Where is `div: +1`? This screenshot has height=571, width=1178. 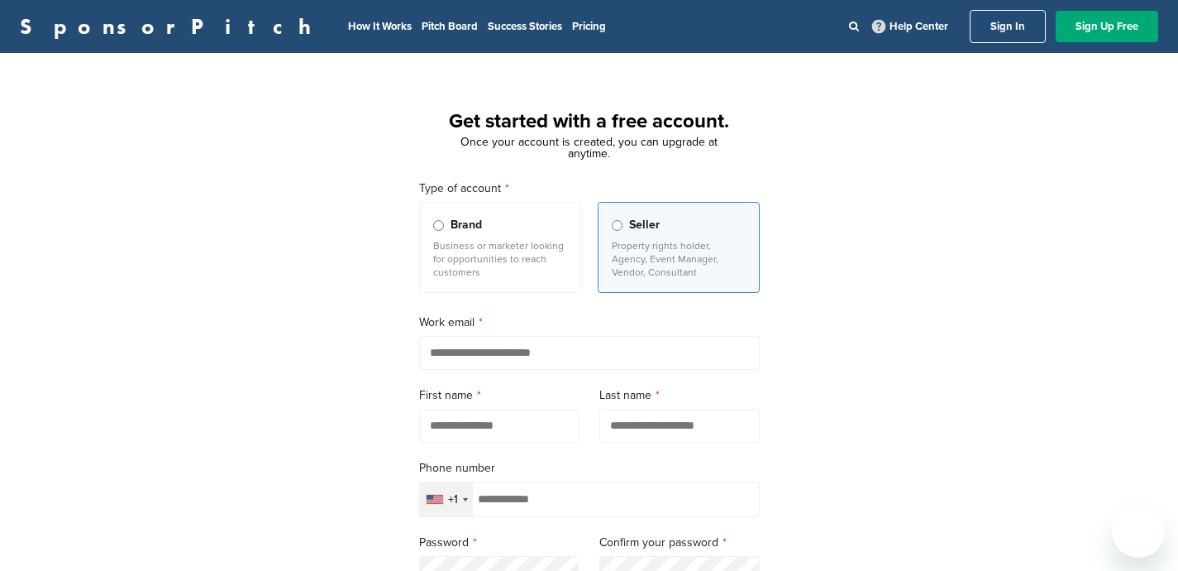
div: +1 is located at coordinates (453, 499).